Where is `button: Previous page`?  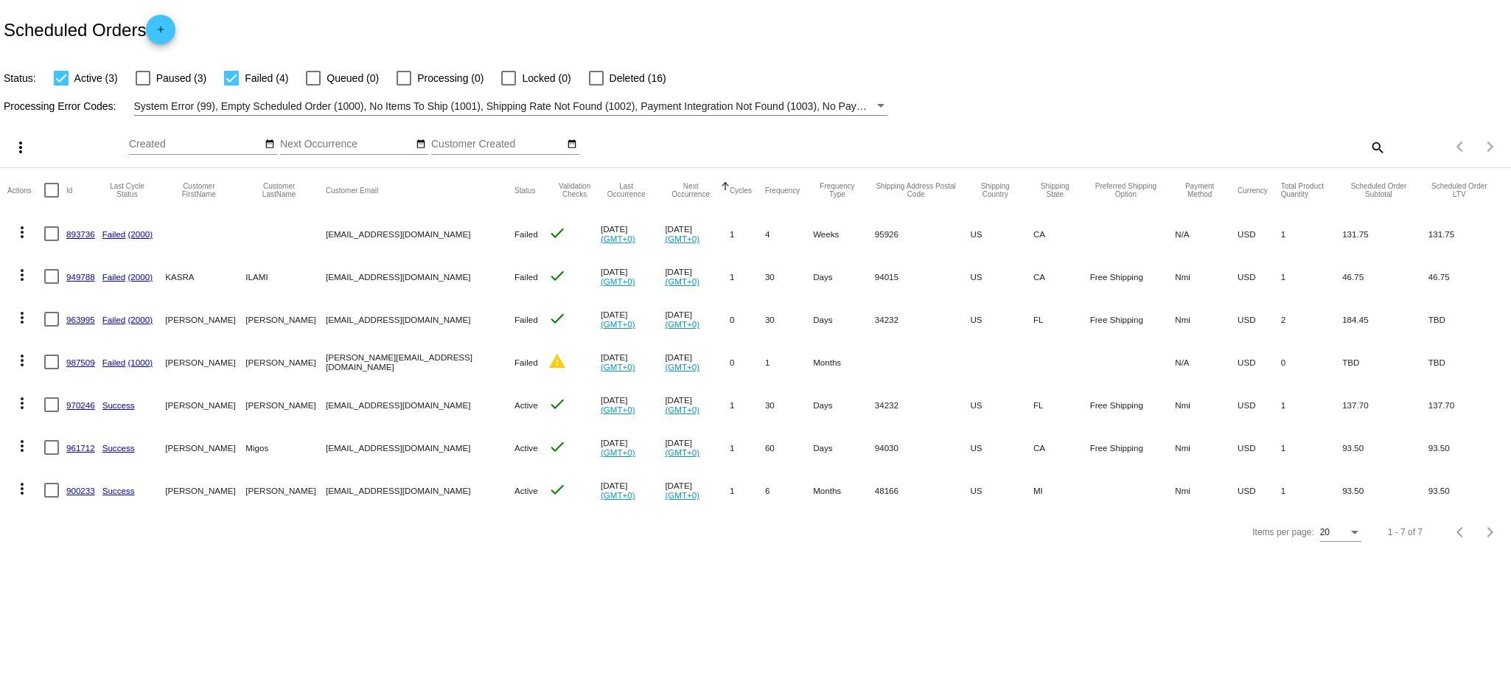 button: Previous page is located at coordinates (1461, 532).